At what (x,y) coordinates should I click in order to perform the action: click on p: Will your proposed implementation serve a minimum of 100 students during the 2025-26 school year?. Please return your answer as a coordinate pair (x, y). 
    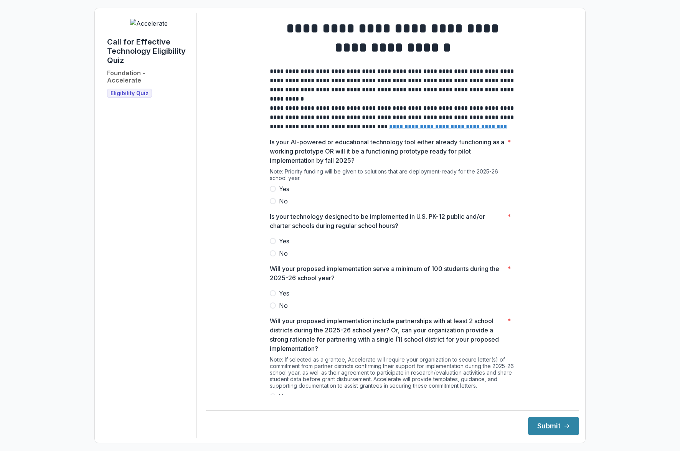
    Looking at the image, I should click on (387, 273).